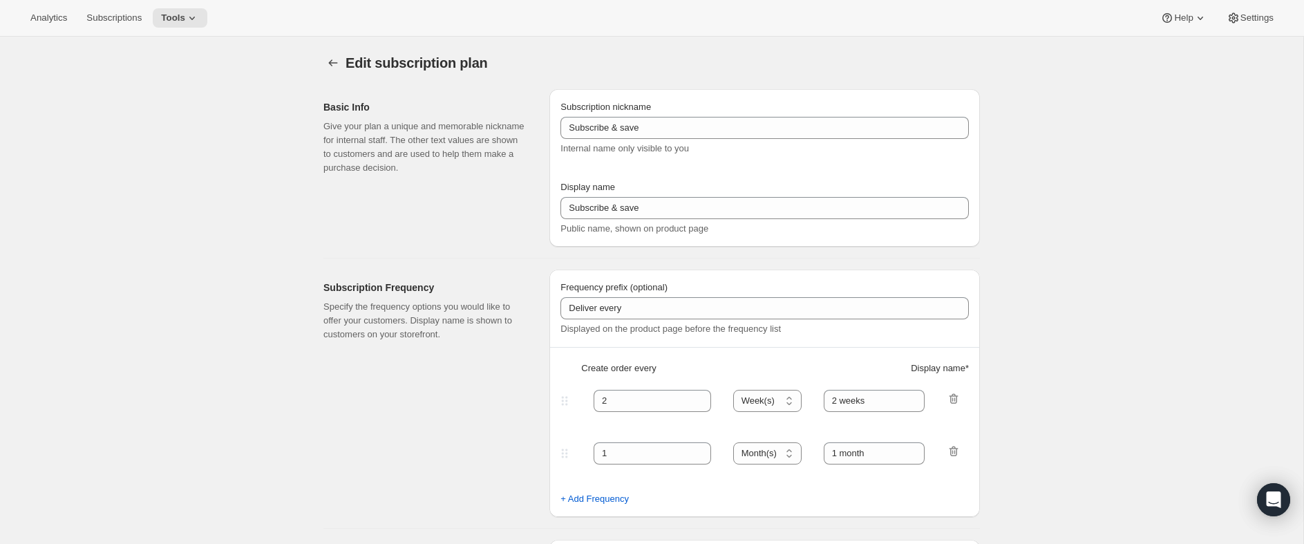  What do you see at coordinates (425, 321) in the screenshot?
I see `p: Specify the frequency options you would like to offer your customers. Display name is shown to cu...` at bounding box center [425, 321].